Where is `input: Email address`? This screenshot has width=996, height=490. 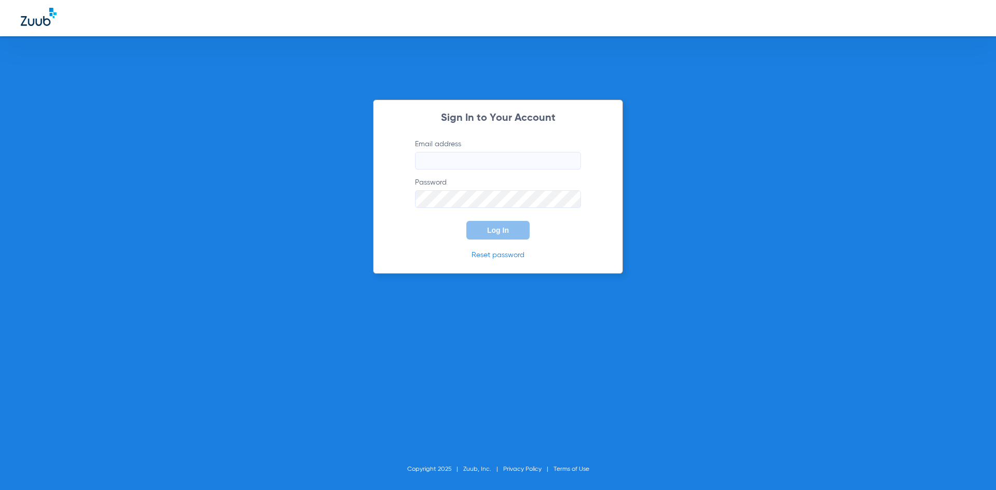
input: Email address is located at coordinates (498, 161).